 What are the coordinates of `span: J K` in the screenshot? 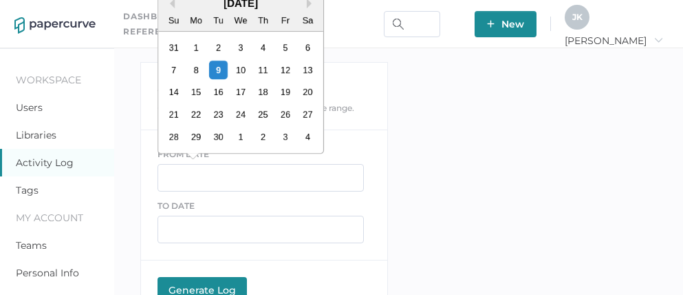 It's located at (577, 17).